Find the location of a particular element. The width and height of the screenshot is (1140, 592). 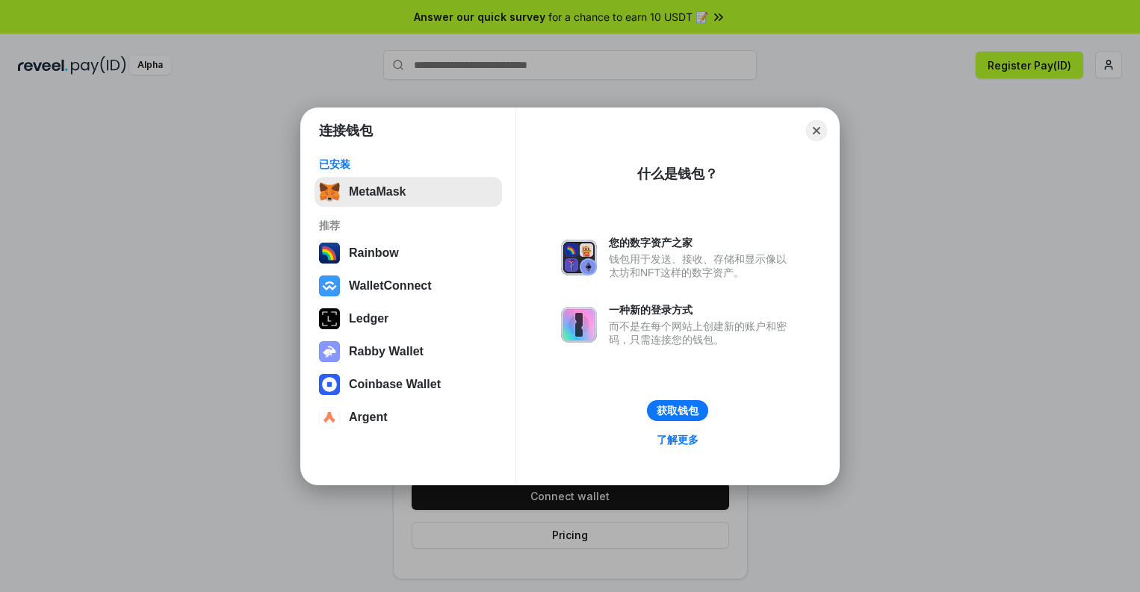

button: Rabby Wallet is located at coordinates (408, 352).